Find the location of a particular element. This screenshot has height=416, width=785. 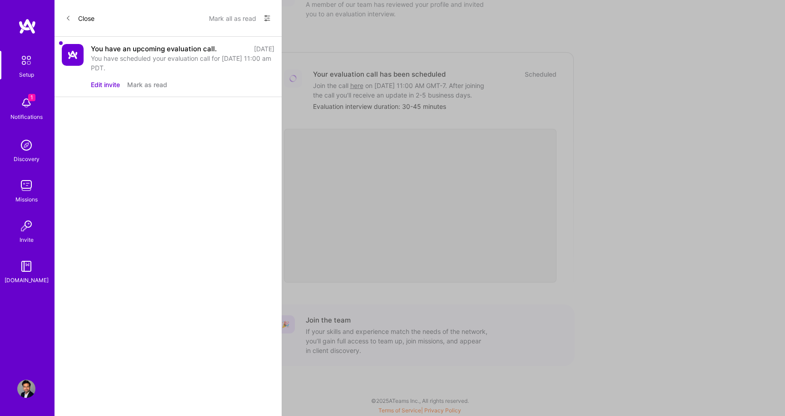

div: Setup is located at coordinates (26, 74).